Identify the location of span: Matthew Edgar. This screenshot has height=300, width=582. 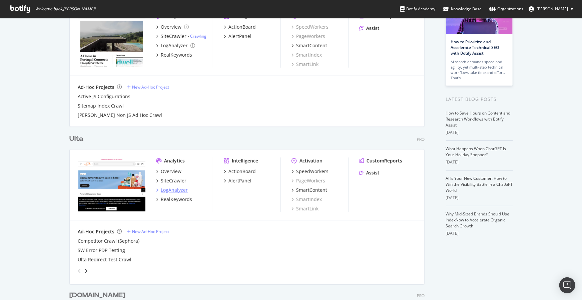
(552, 9).